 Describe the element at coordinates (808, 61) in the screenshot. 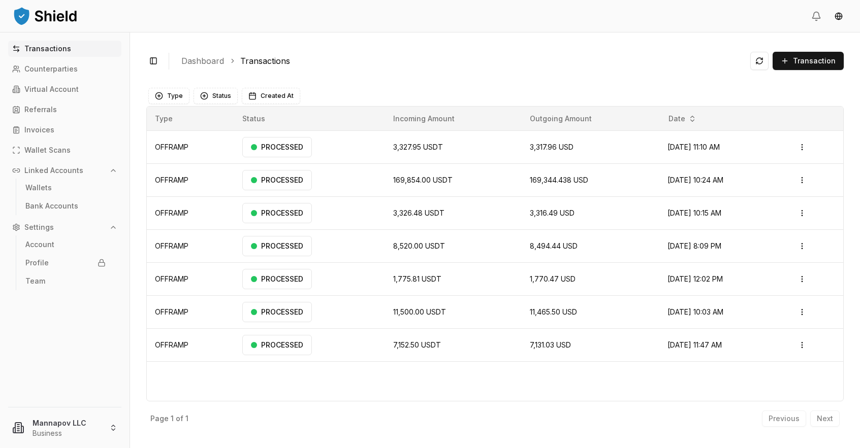

I see `button: Transaction` at that location.